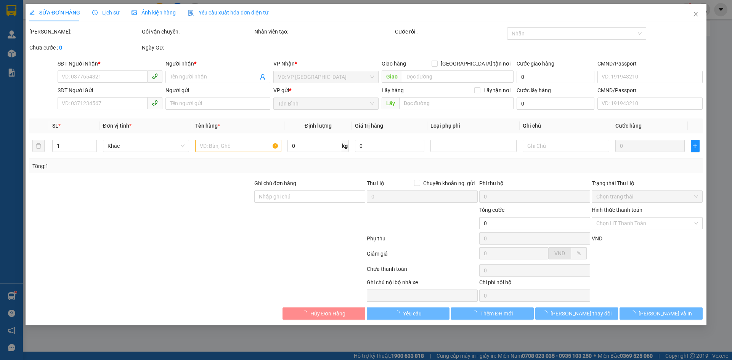 This screenshot has height=360, width=732. Describe the element at coordinates (326, 90) in the screenshot. I see `div: VP gửi` at that location.